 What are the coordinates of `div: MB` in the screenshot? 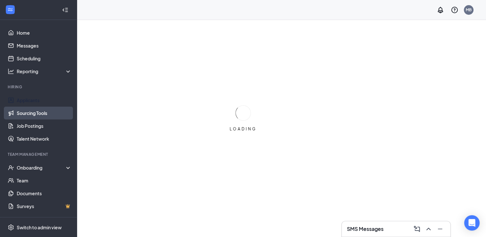 It's located at (468, 10).